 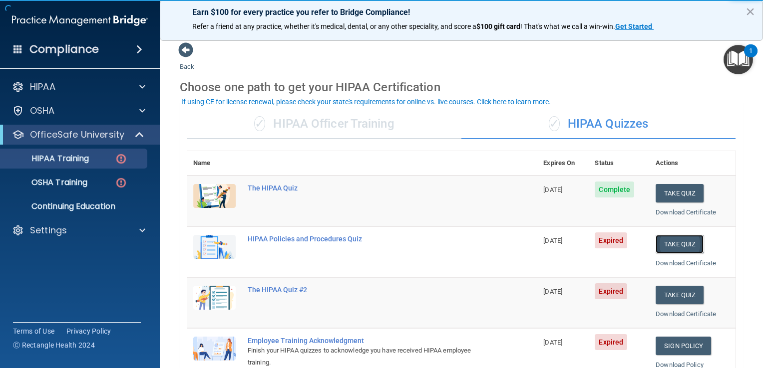 I want to click on span: ! That's what we call a win-win., so click(x=568, y=26).